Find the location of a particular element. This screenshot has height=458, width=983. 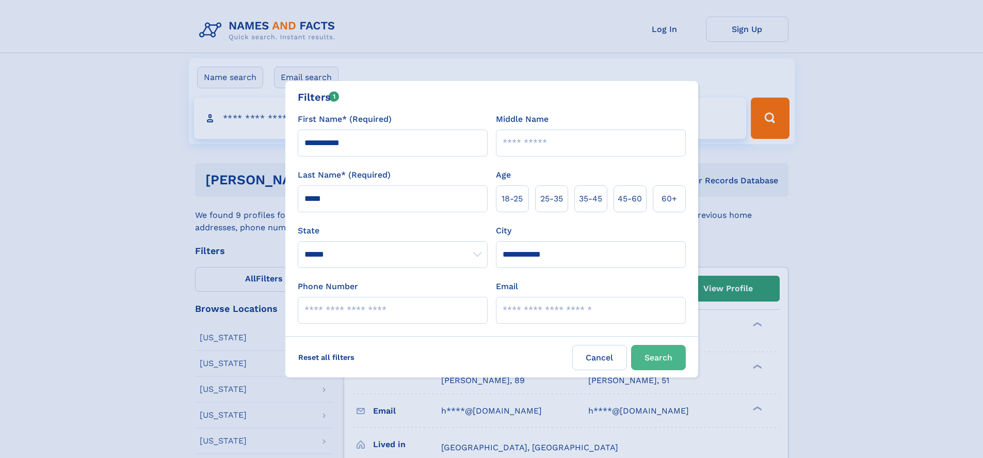

label: Reset all filters is located at coordinates (326, 357).